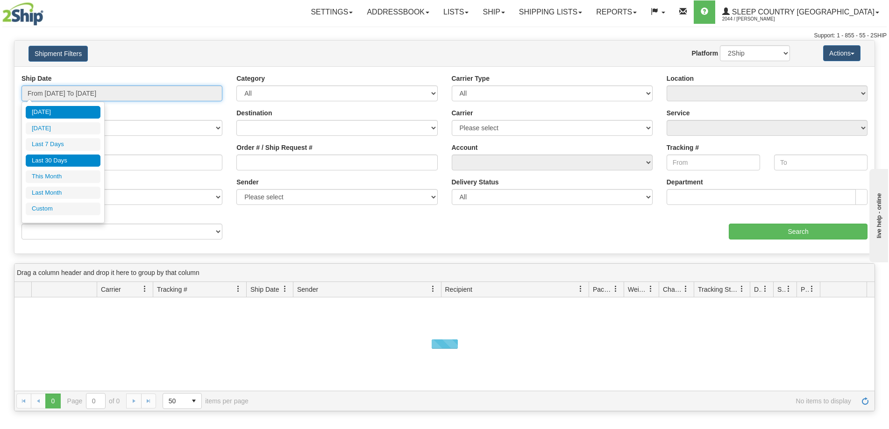  I want to click on a: Lists, so click(456, 12).